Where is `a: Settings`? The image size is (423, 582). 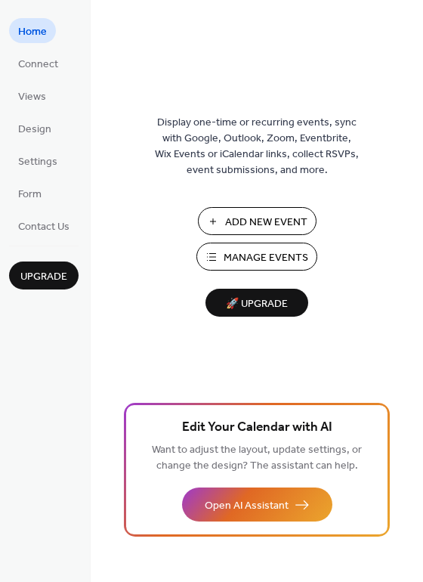
a: Settings is located at coordinates (38, 160).